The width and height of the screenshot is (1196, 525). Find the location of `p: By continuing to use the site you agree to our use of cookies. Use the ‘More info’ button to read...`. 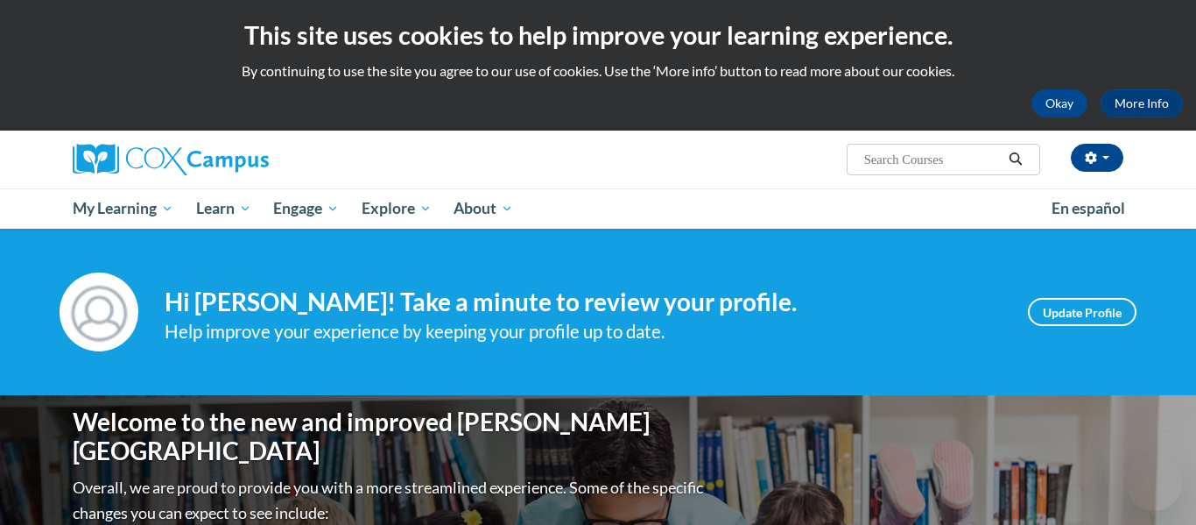

p: By continuing to use the site you agree to our use of cookies. Use the ‘More info’ button to read... is located at coordinates (598, 71).